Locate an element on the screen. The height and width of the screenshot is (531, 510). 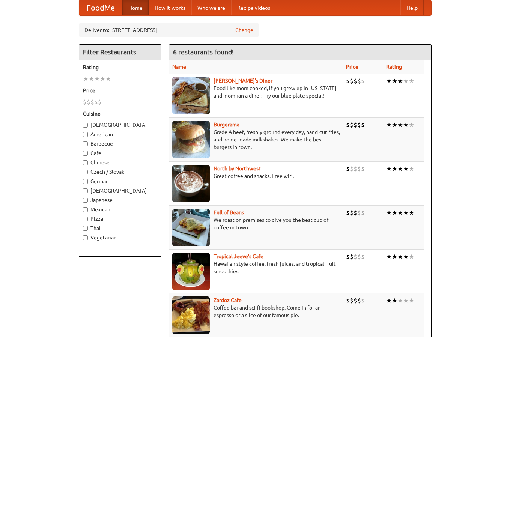
p: Great coffee and snacks. Free wifi. is located at coordinates (256, 176).